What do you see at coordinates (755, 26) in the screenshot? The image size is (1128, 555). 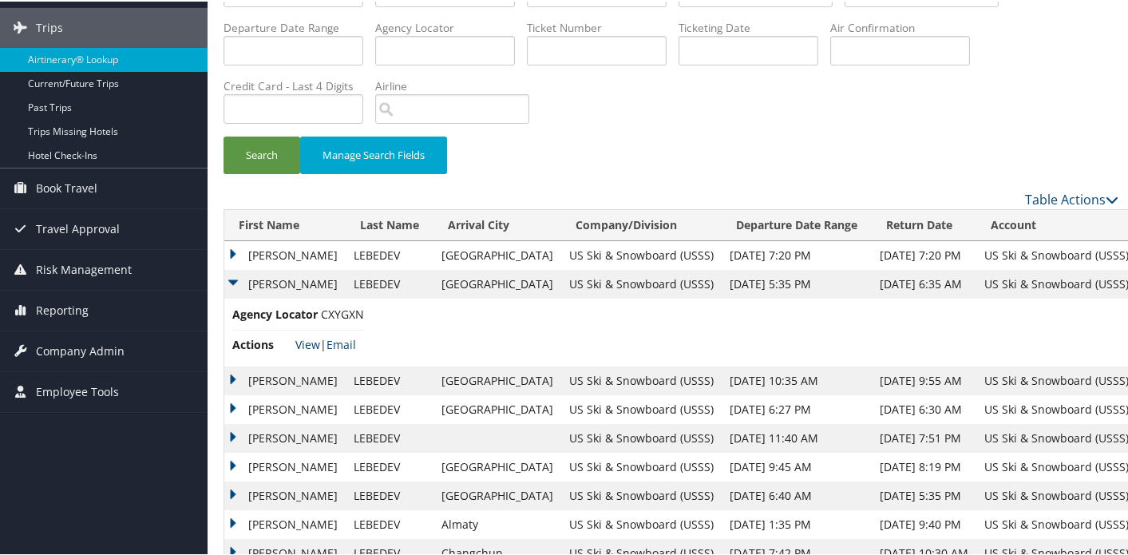 I see `label: Ticketing Date` at bounding box center [755, 26].